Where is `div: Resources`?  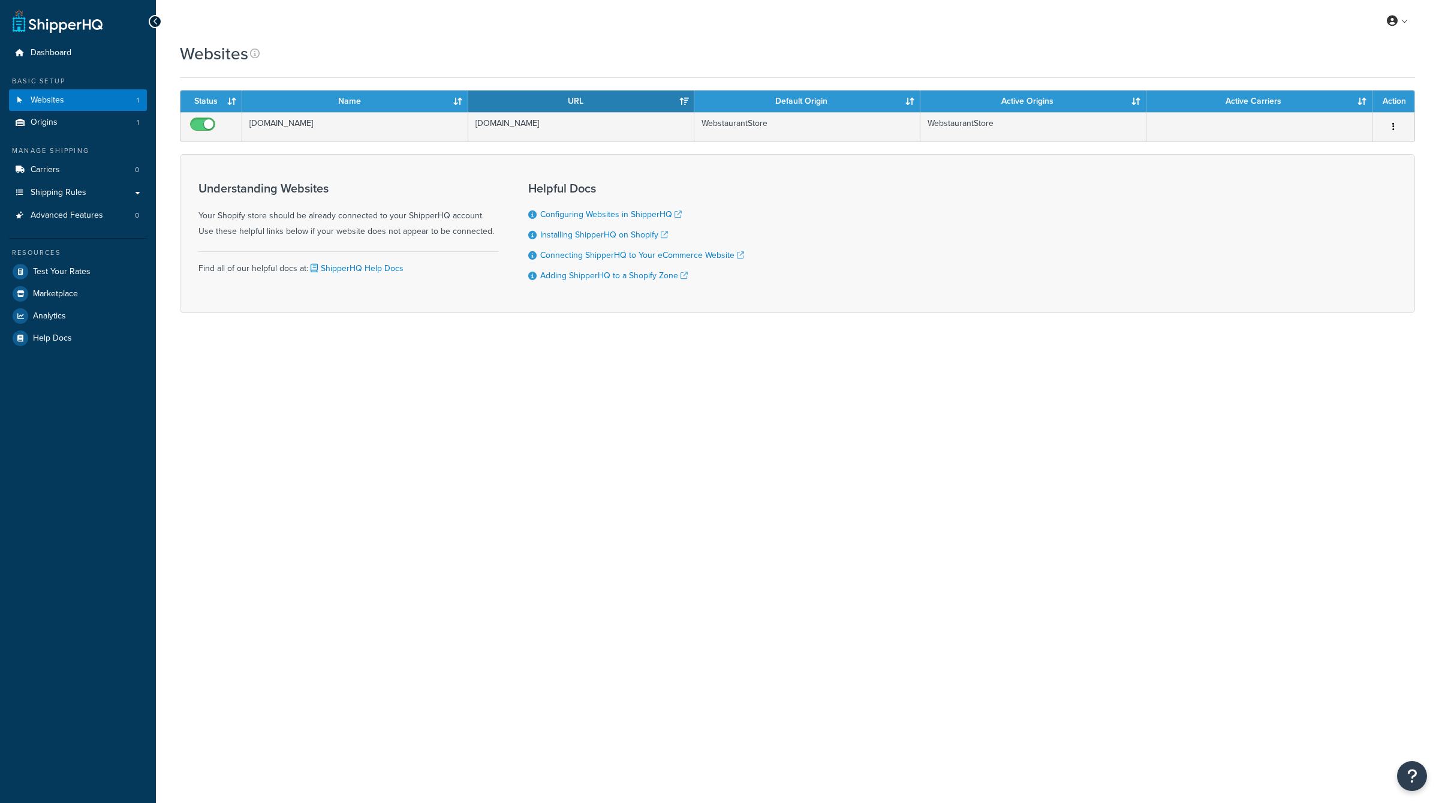 div: Resources is located at coordinates (78, 252).